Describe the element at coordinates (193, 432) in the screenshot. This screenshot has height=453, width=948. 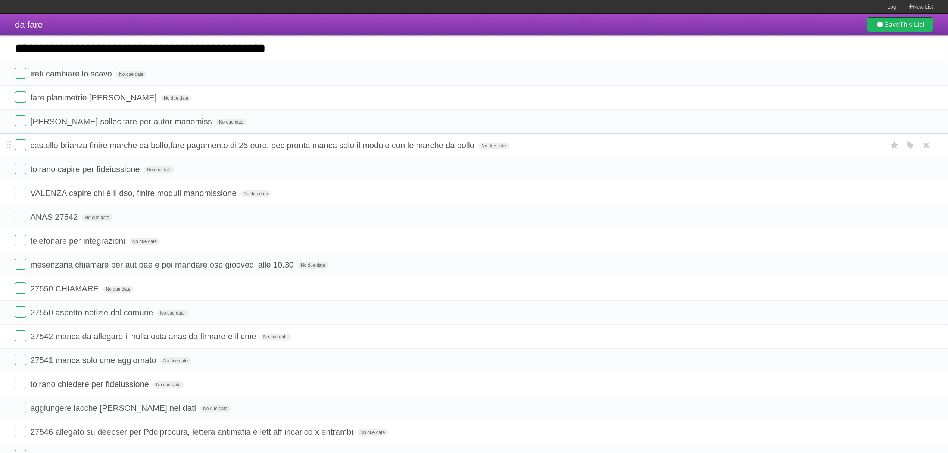
I see `span: 27546 allegato su deepser per Pdc procura, lettera antimafia e lett aff incarico x entrambi` at that location.